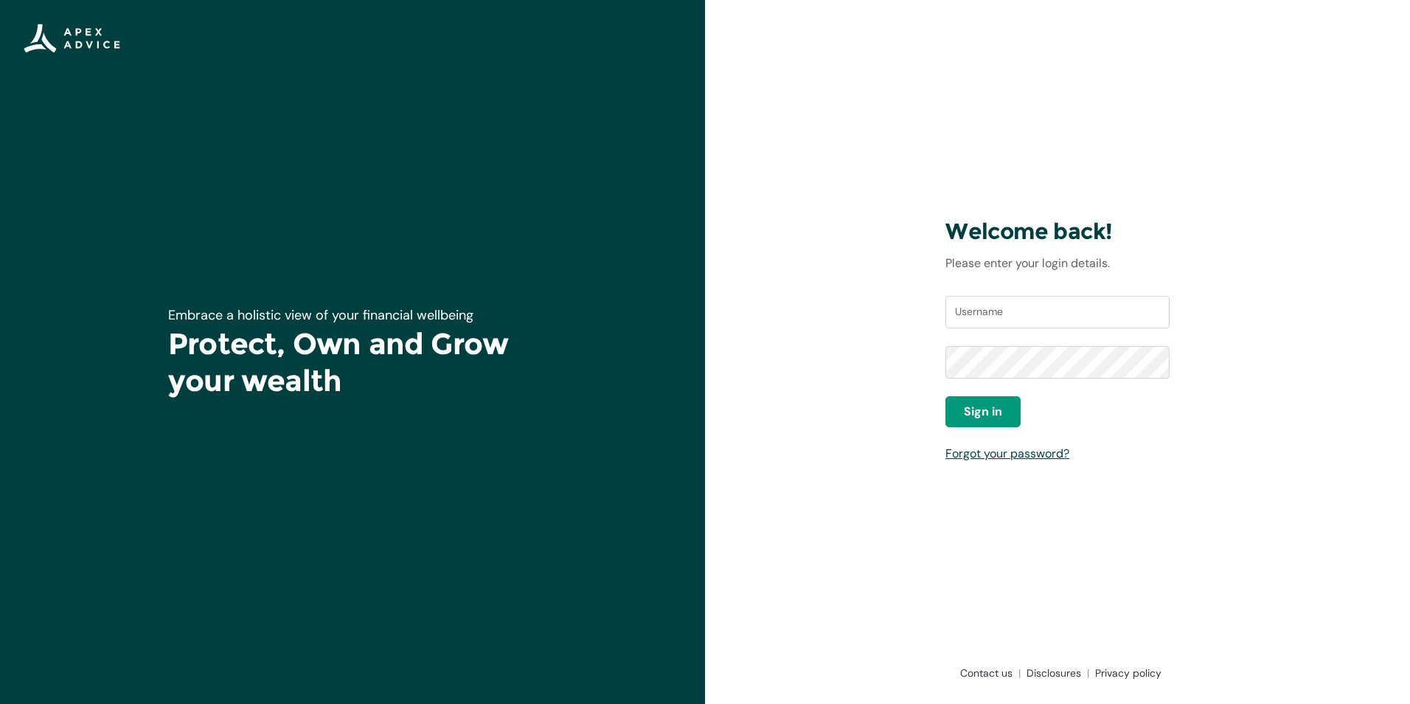  I want to click on span: Sign in, so click(983, 412).